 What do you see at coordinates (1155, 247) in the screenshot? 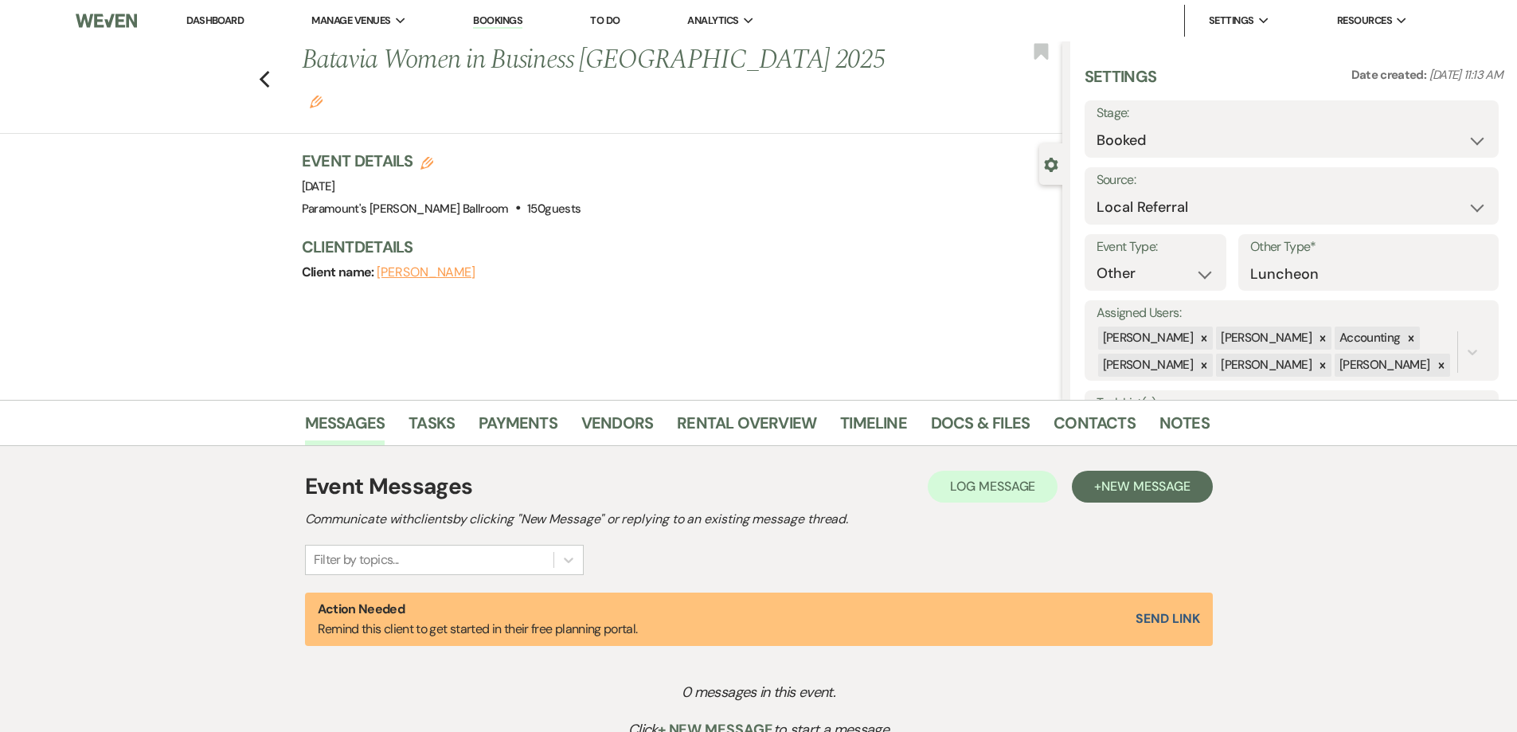
I see `label: Event Type:` at bounding box center [1155, 247].